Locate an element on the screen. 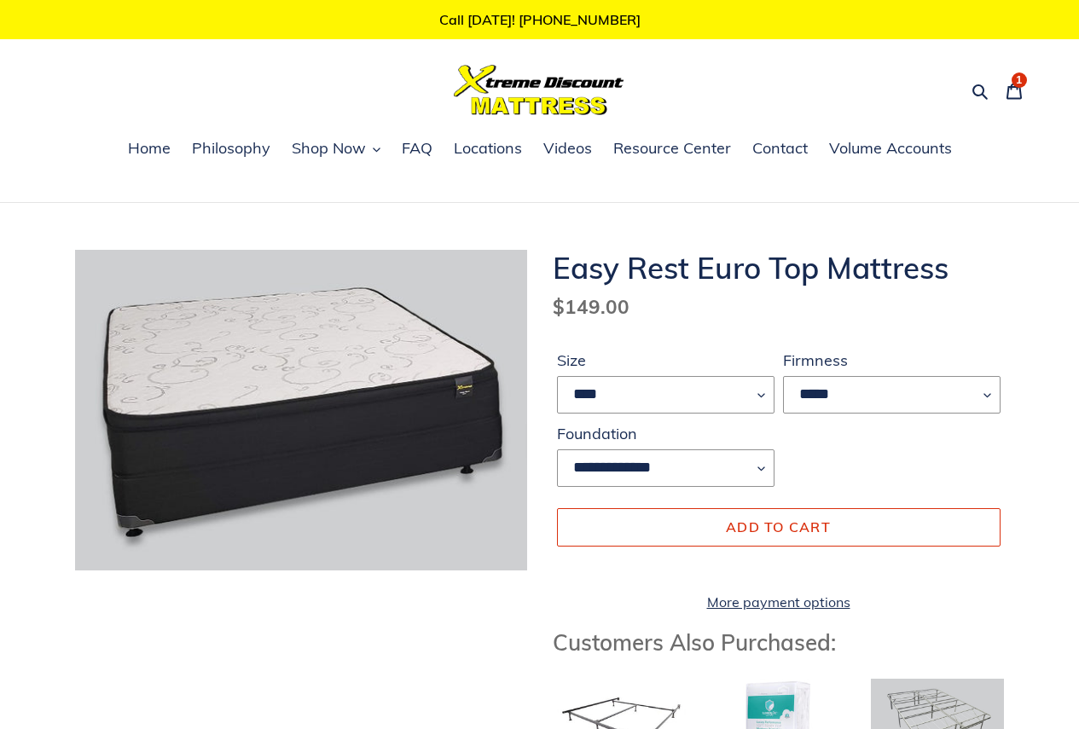 Image resolution: width=1079 pixels, height=729 pixels. a: More payment options is located at coordinates (778, 602).